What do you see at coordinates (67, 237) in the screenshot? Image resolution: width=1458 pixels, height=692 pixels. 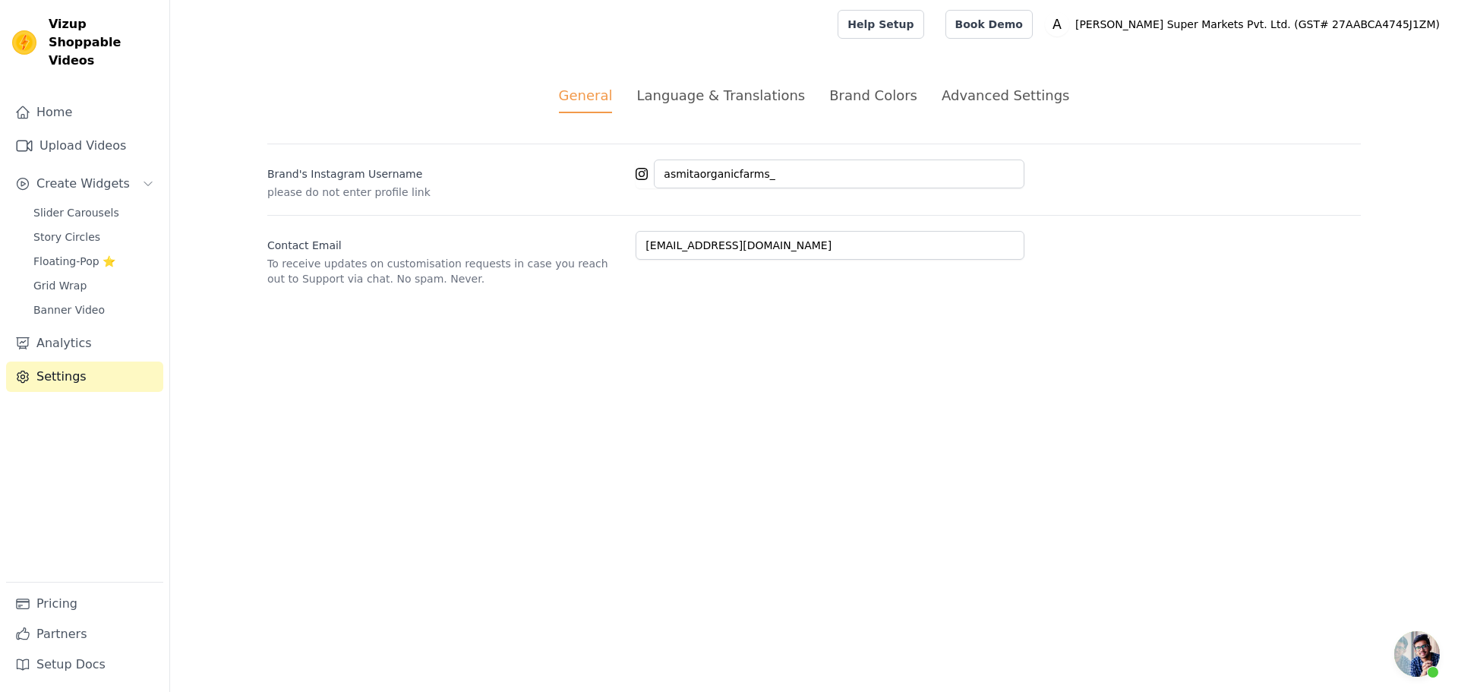 I see `span: Story Circles` at bounding box center [67, 237].